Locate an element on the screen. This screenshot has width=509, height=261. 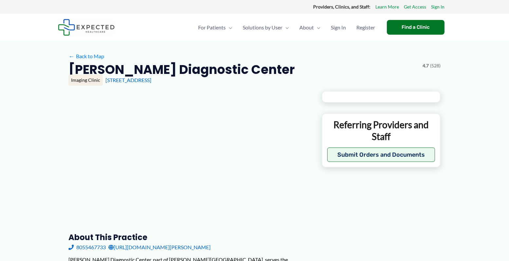
span: Sign In is located at coordinates (338, 28).